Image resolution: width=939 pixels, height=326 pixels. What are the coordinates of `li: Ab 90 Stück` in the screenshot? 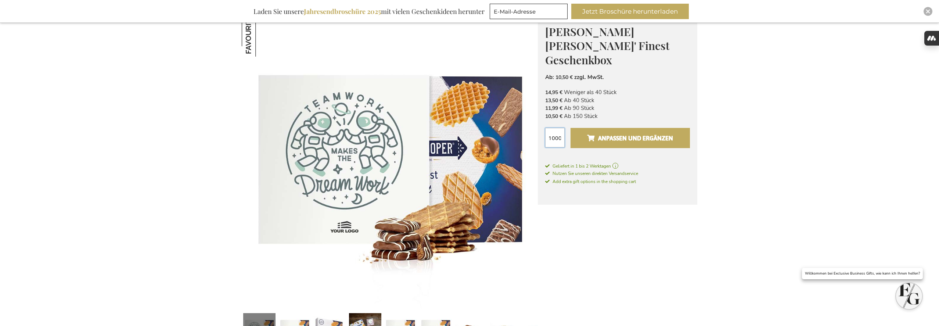 It's located at (617, 108).